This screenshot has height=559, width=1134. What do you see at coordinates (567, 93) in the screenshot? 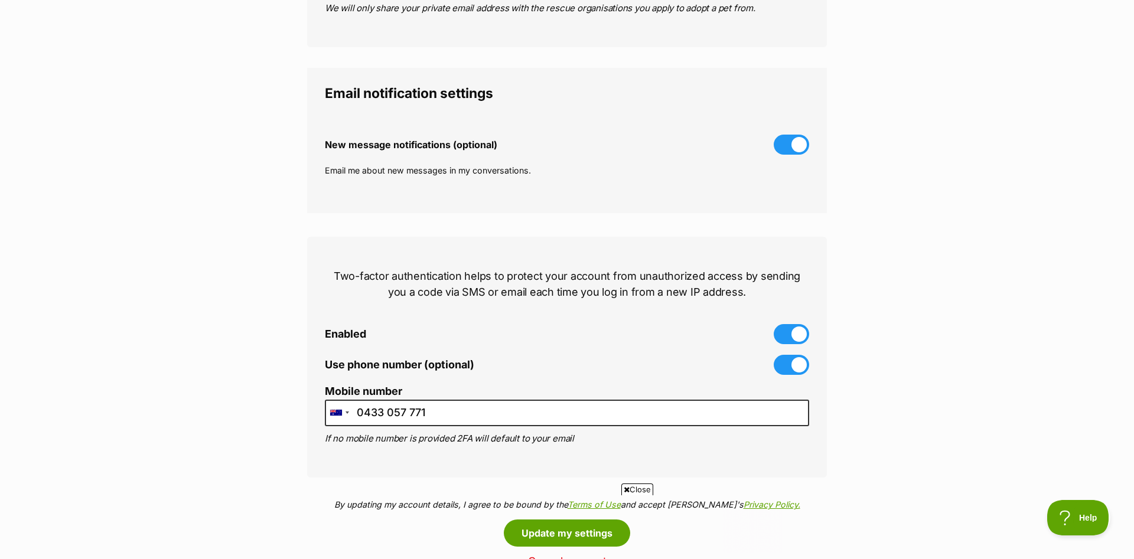
I see `legend: Email notification settings` at bounding box center [567, 93].